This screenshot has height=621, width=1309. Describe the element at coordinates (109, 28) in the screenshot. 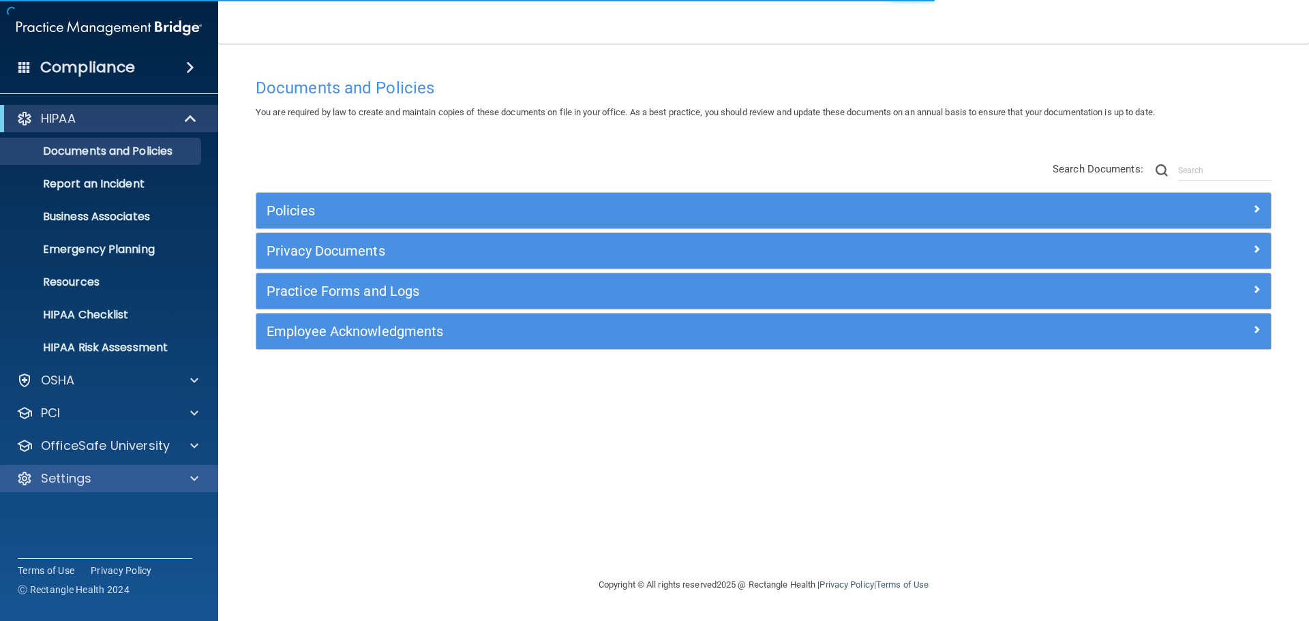

I see `img: PMB logo` at that location.